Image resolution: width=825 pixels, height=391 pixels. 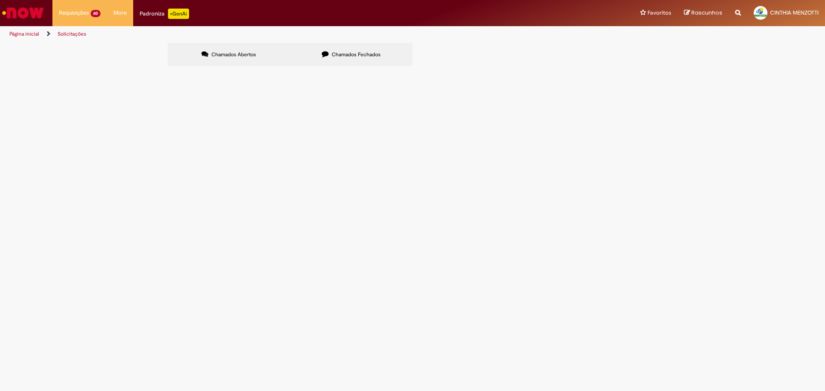 What do you see at coordinates (178, 14) in the screenshot?
I see `p: +GenAi` at bounding box center [178, 14].